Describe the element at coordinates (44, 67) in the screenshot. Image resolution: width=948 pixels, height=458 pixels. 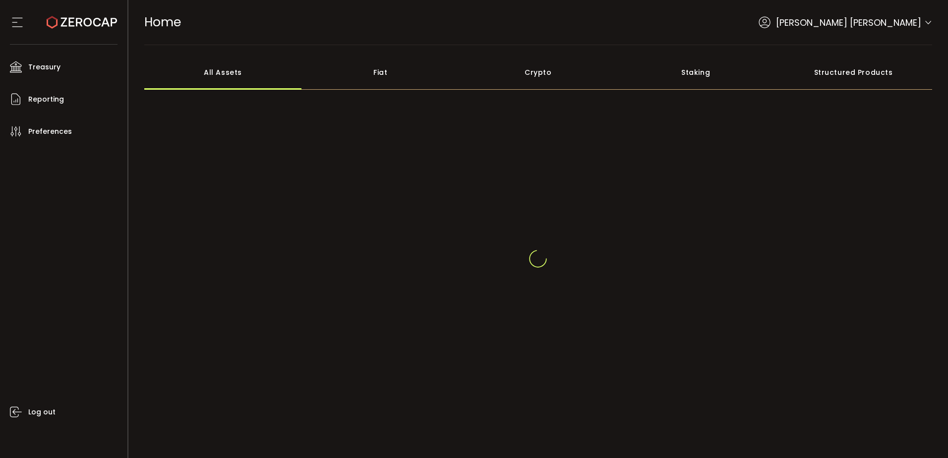
I see `span: Treasury` at that location.